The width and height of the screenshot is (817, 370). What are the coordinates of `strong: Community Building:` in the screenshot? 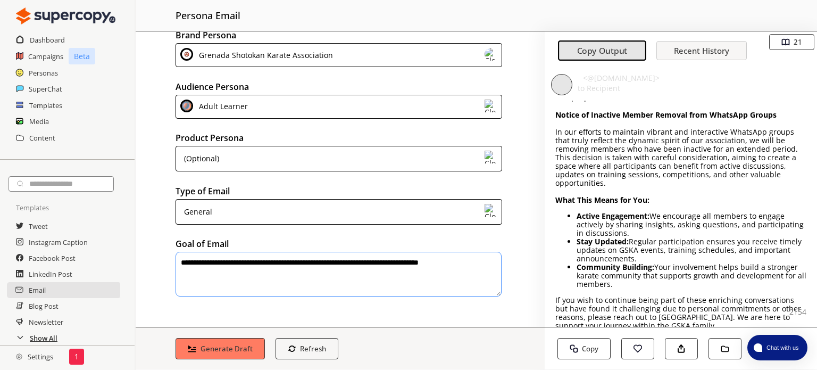 It's located at (616, 267).